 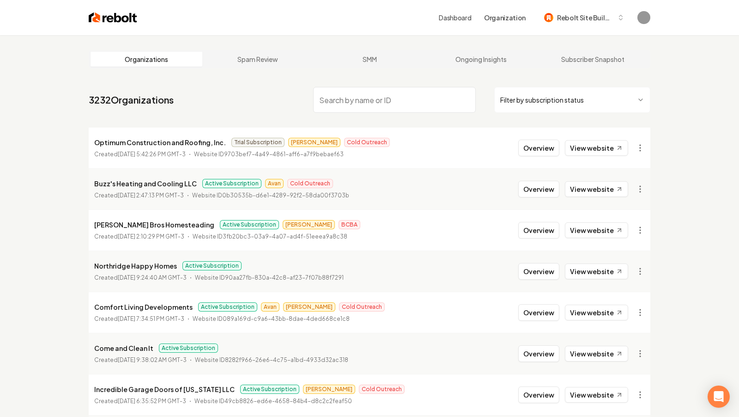 I want to click on p: Website ID 3fb20bc3-03a9-4a07-ad4f-51eeea9a8c38, so click(x=270, y=236).